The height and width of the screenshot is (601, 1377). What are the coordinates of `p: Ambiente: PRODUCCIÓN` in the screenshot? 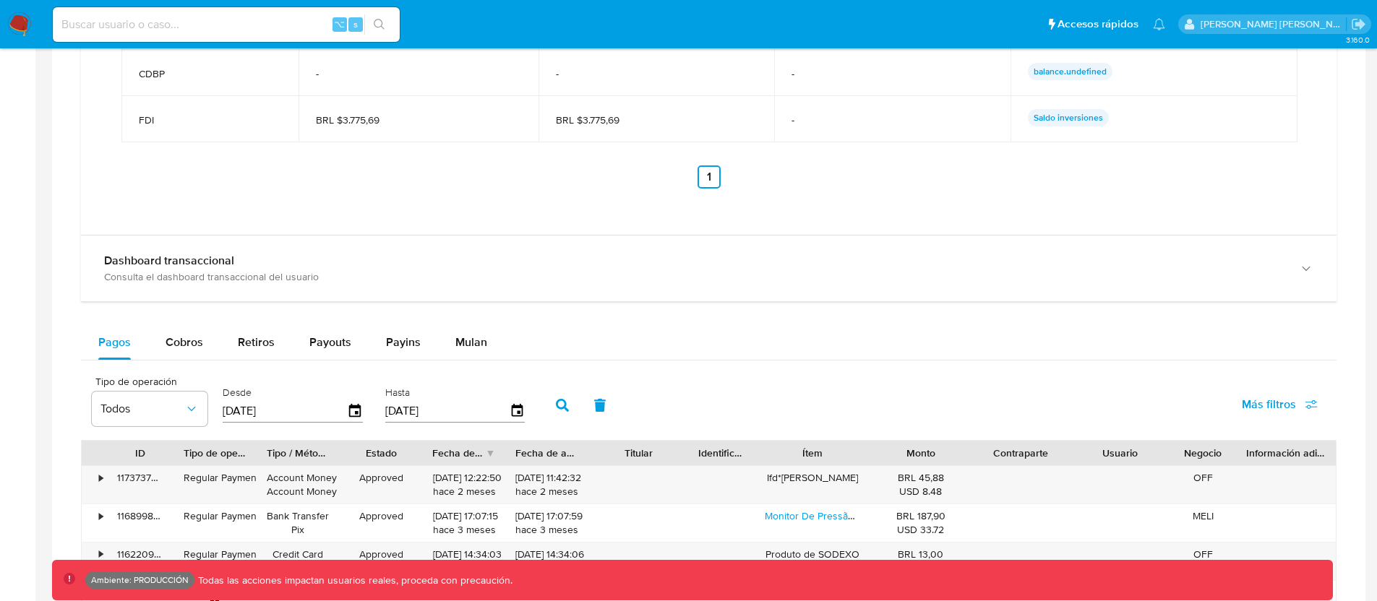 It's located at (140, 580).